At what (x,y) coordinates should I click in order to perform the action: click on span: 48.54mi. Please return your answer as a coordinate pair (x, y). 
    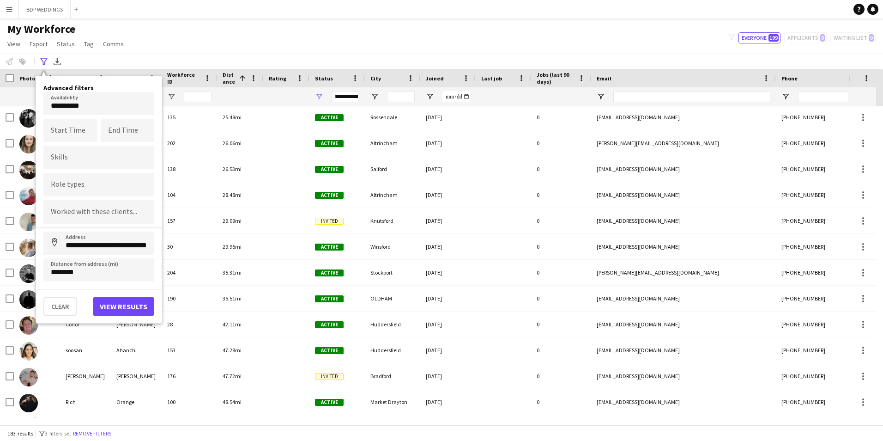
    Looking at the image, I should click on (232, 401).